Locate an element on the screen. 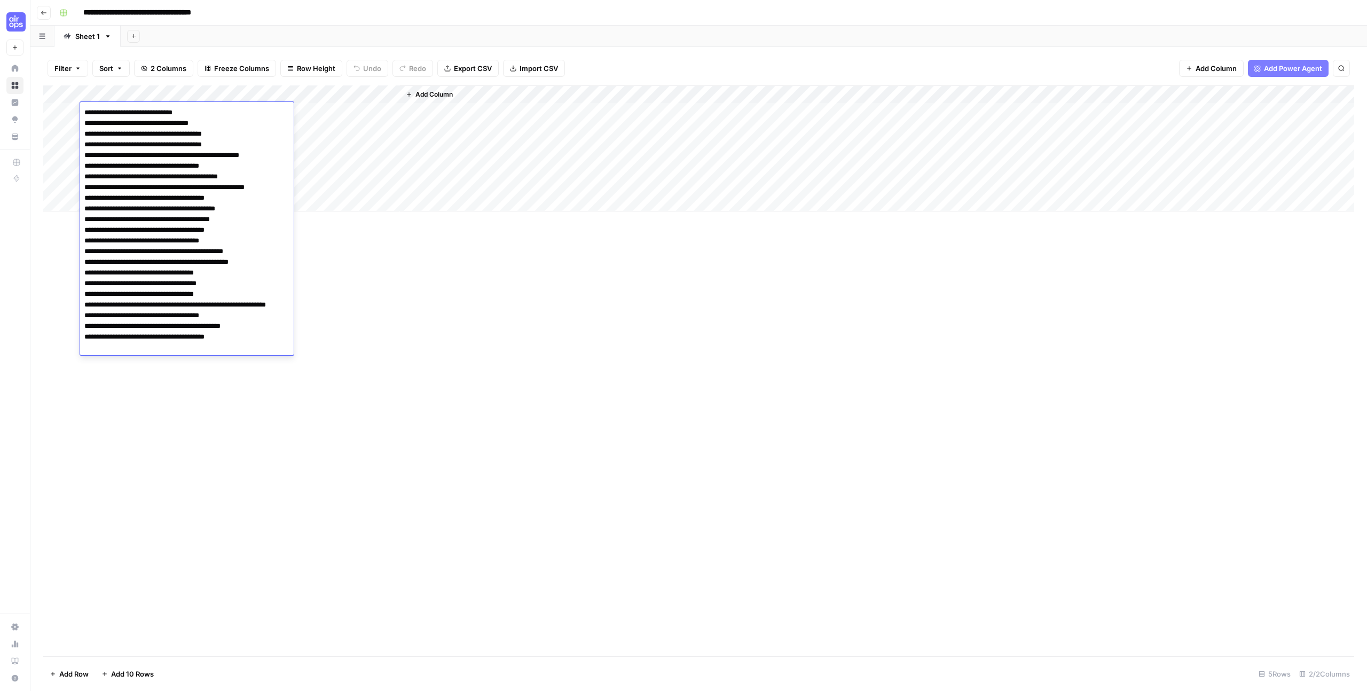 The width and height of the screenshot is (1367, 691). a: Your Data is located at coordinates (15, 137).